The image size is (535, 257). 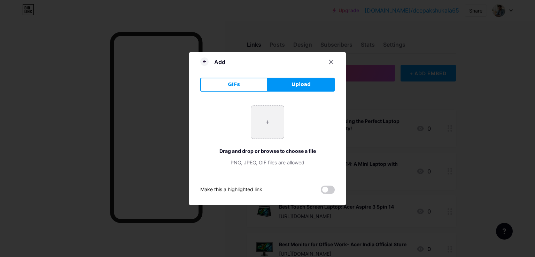 I want to click on div: Make this a highlighted link, so click(x=231, y=190).